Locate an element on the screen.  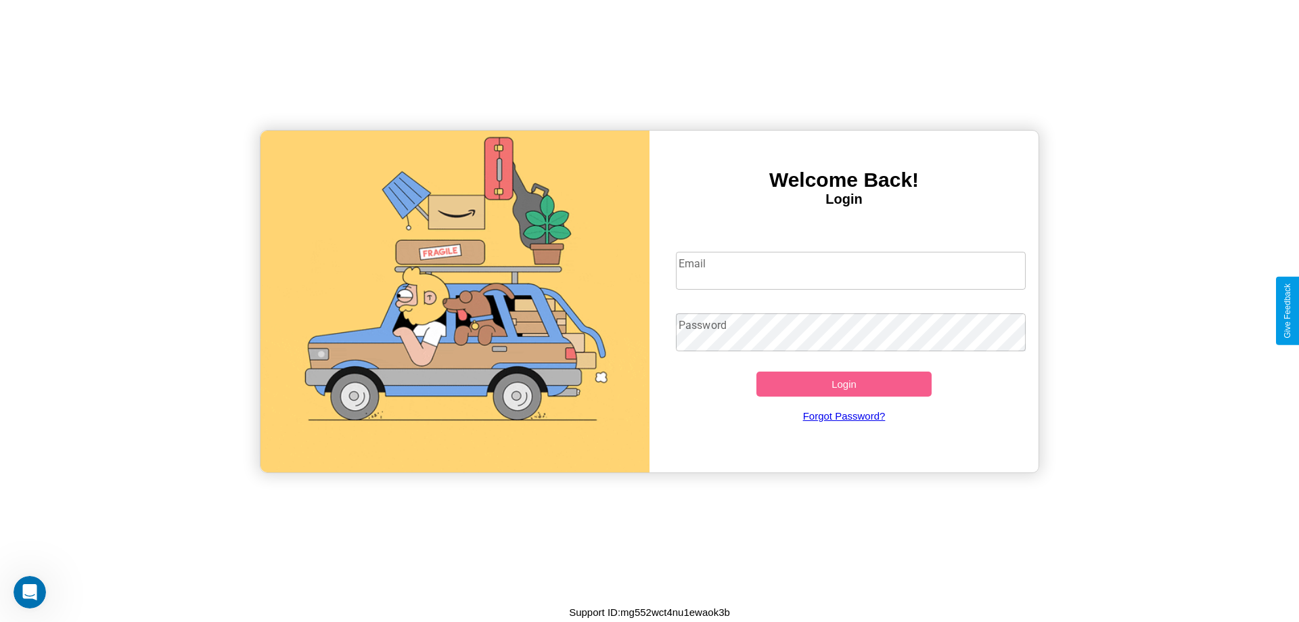
p: Support ID: mg552wct4nu1ewaok3b is located at coordinates (649, 611).